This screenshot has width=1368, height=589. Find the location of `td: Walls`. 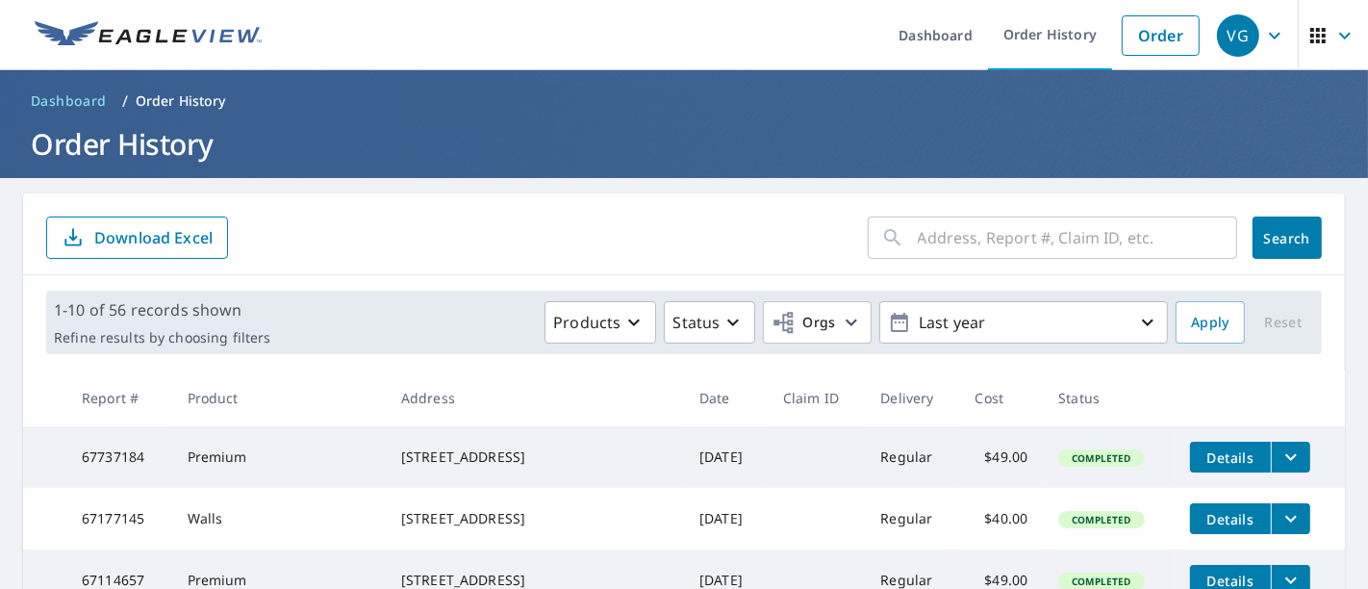

td: Walls is located at coordinates (279, 519).